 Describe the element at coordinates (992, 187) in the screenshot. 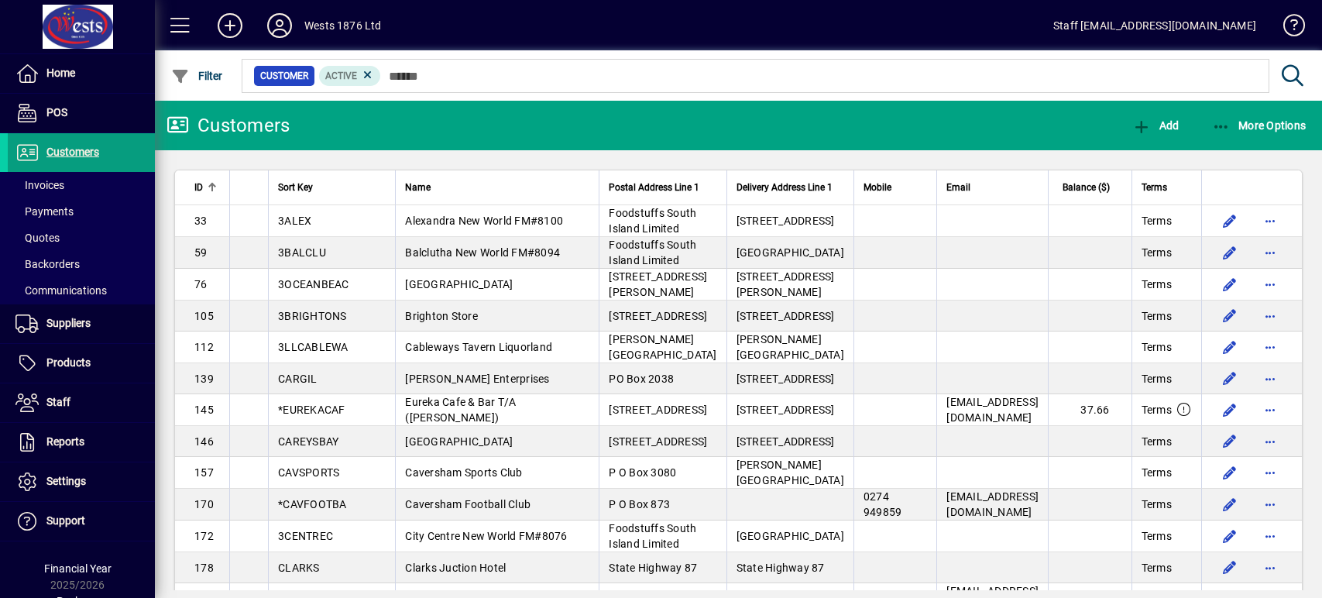

I see `div: Email` at that location.